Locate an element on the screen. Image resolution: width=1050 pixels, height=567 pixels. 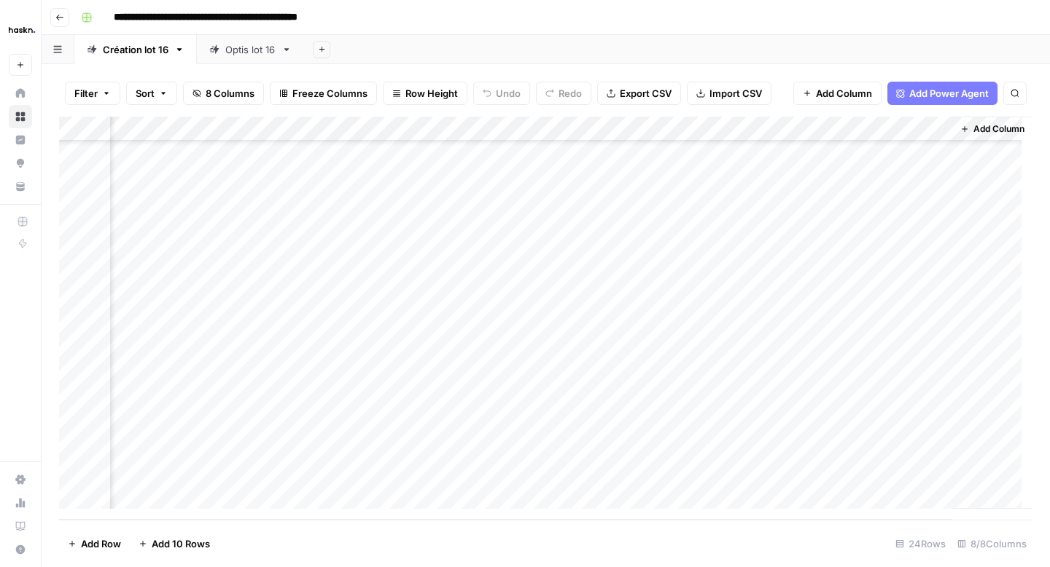
button: Help + Support is located at coordinates (20, 550).